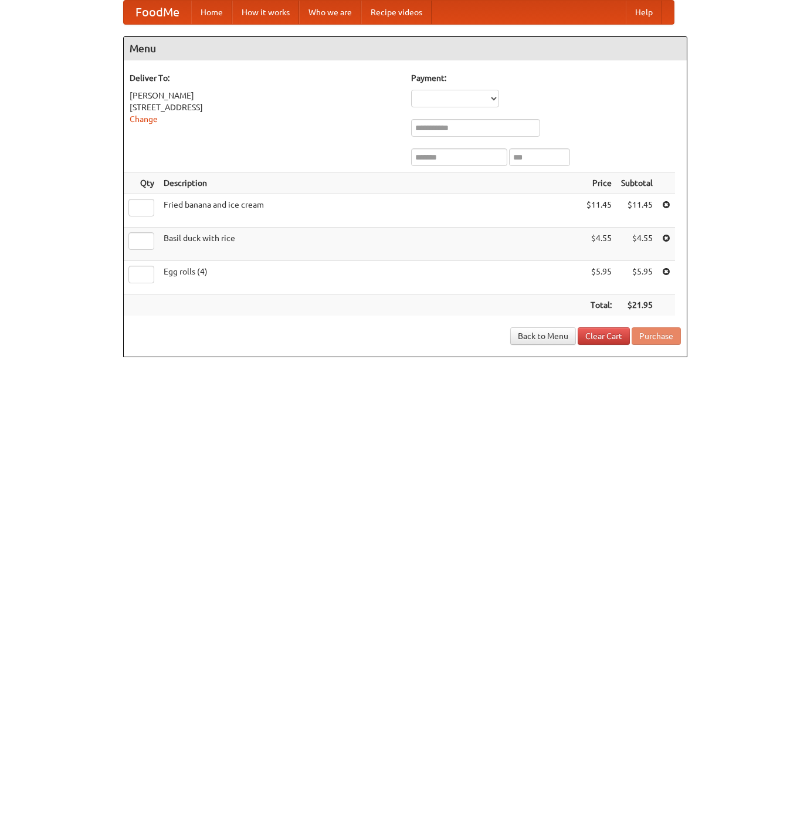  I want to click on a: Clear Cart, so click(604, 336).